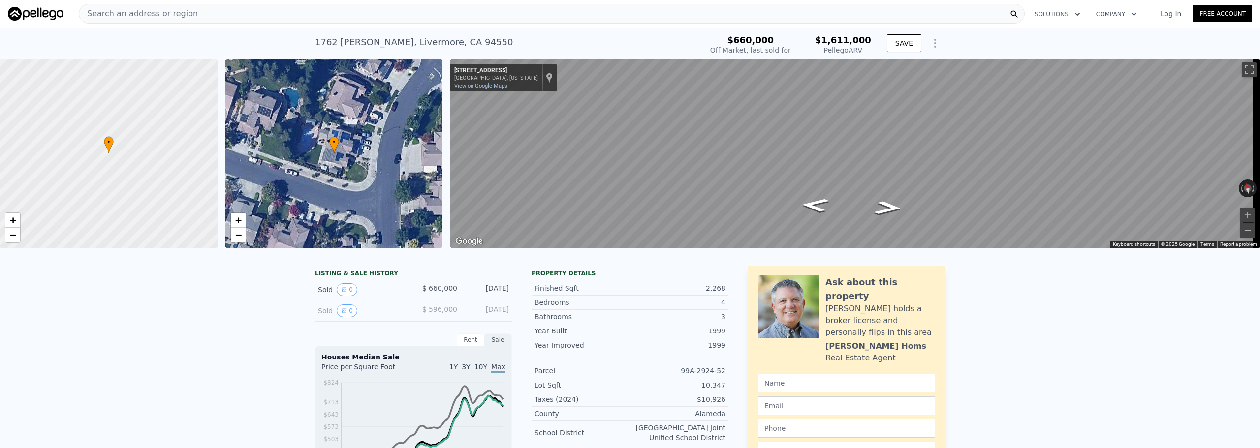 The width and height of the screenshot is (1260, 448). Describe the element at coordinates (678, 317) in the screenshot. I see `div: 3` at that location.